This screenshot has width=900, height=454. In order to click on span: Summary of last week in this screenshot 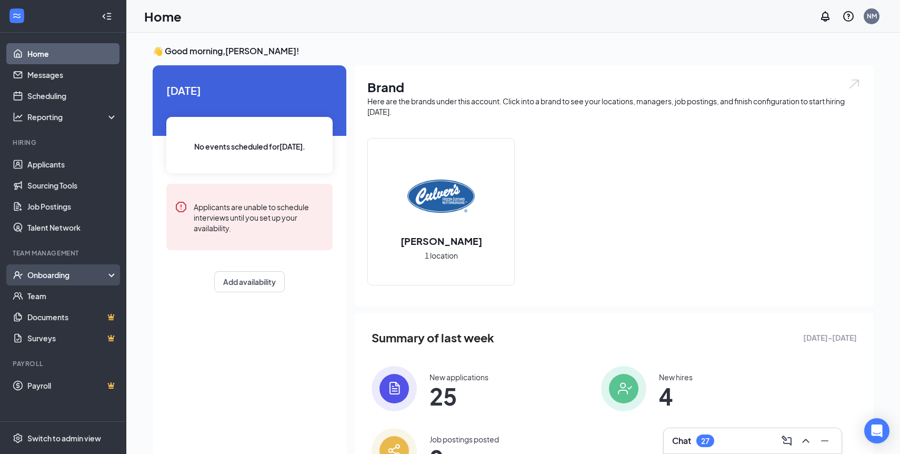, I will do `click(433, 337)`.